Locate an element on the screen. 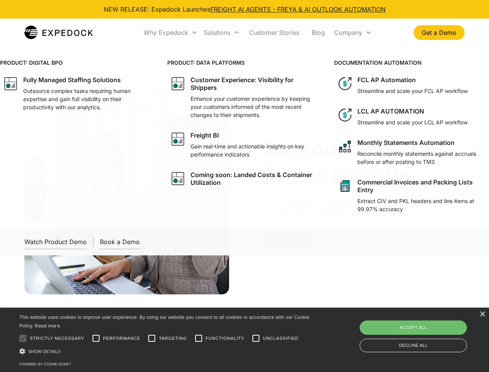  span: Functionality is located at coordinates (225, 338).